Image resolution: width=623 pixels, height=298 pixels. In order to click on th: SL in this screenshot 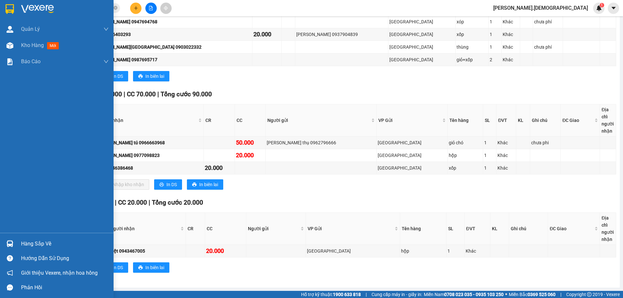, I will do `click(455, 229)`.